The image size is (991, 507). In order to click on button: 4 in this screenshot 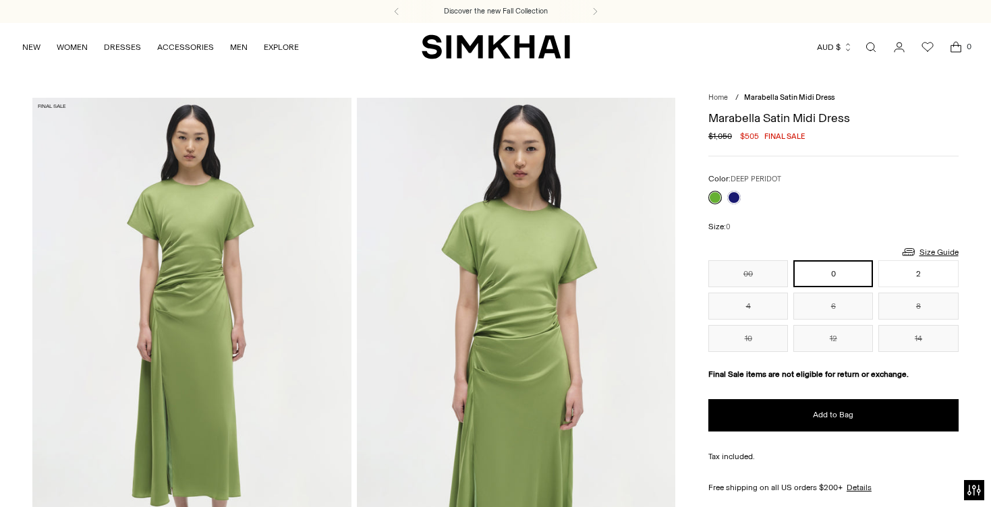, I will do `click(748, 306)`.